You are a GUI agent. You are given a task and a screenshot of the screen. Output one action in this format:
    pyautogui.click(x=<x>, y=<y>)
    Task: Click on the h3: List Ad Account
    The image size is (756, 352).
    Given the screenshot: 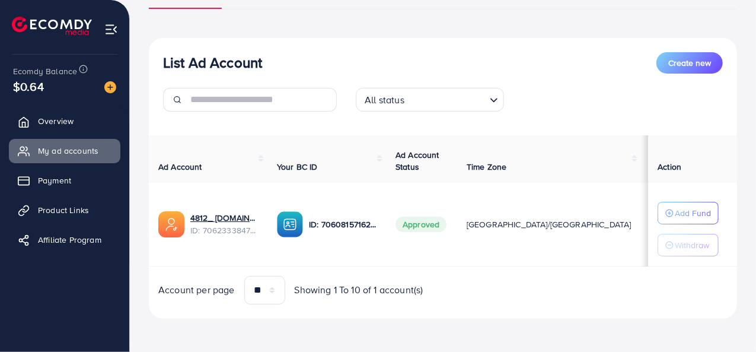 What is the action you would take?
    pyautogui.click(x=212, y=62)
    